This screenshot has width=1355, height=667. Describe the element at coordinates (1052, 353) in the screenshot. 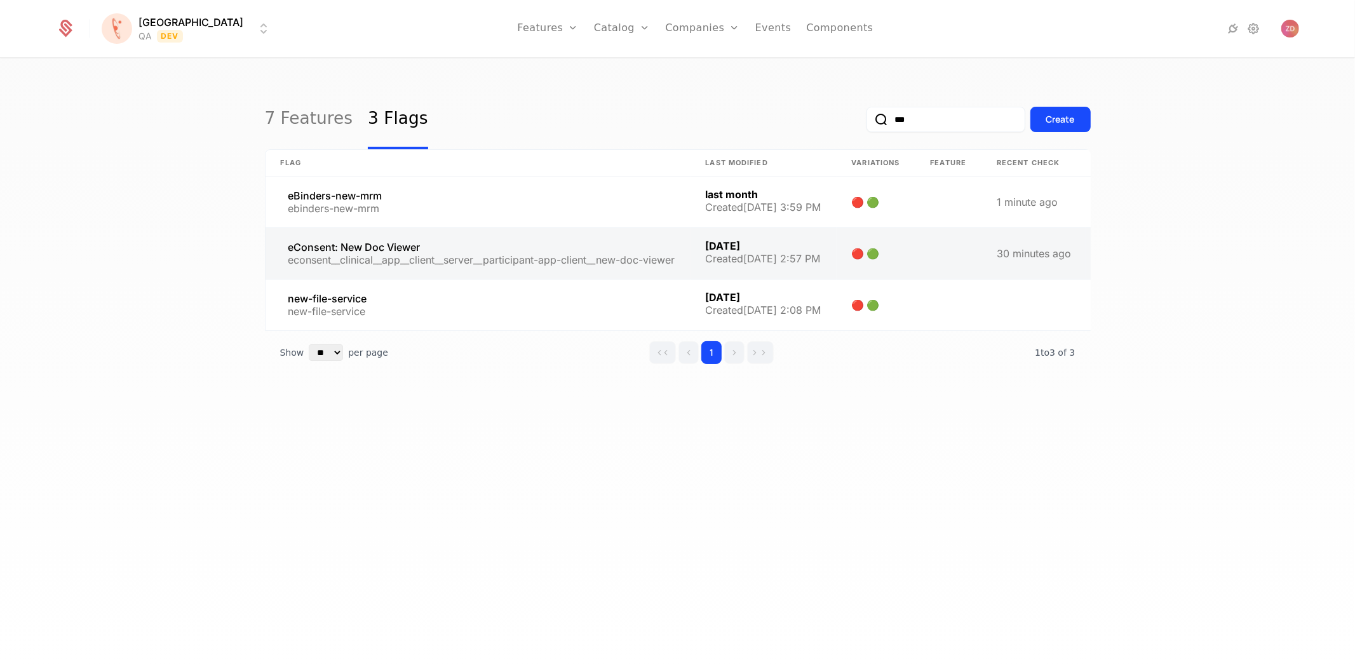

I see `span: 1 to 3 of` at that location.